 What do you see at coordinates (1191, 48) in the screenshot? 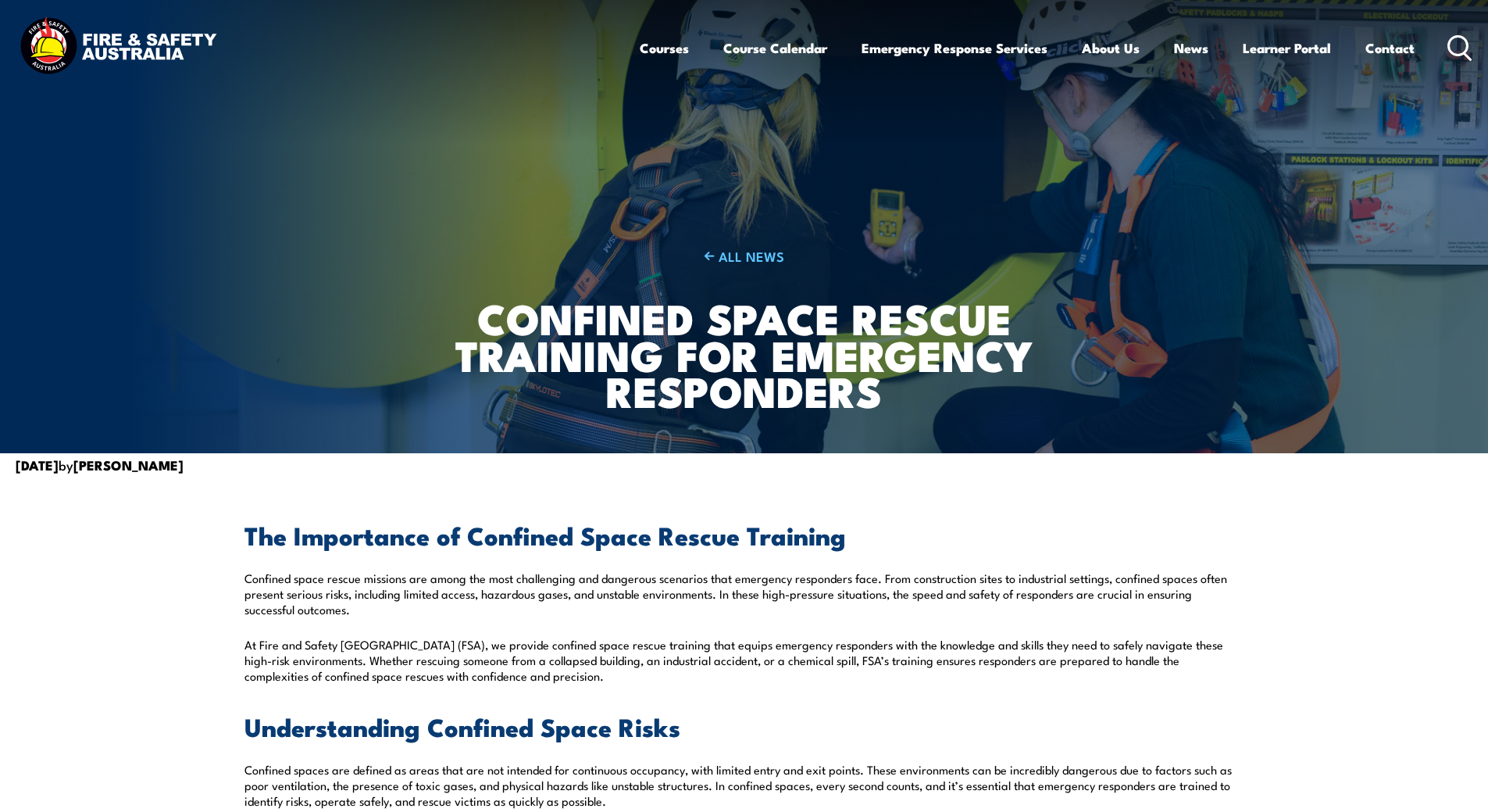
I see `a: News` at bounding box center [1191, 48].